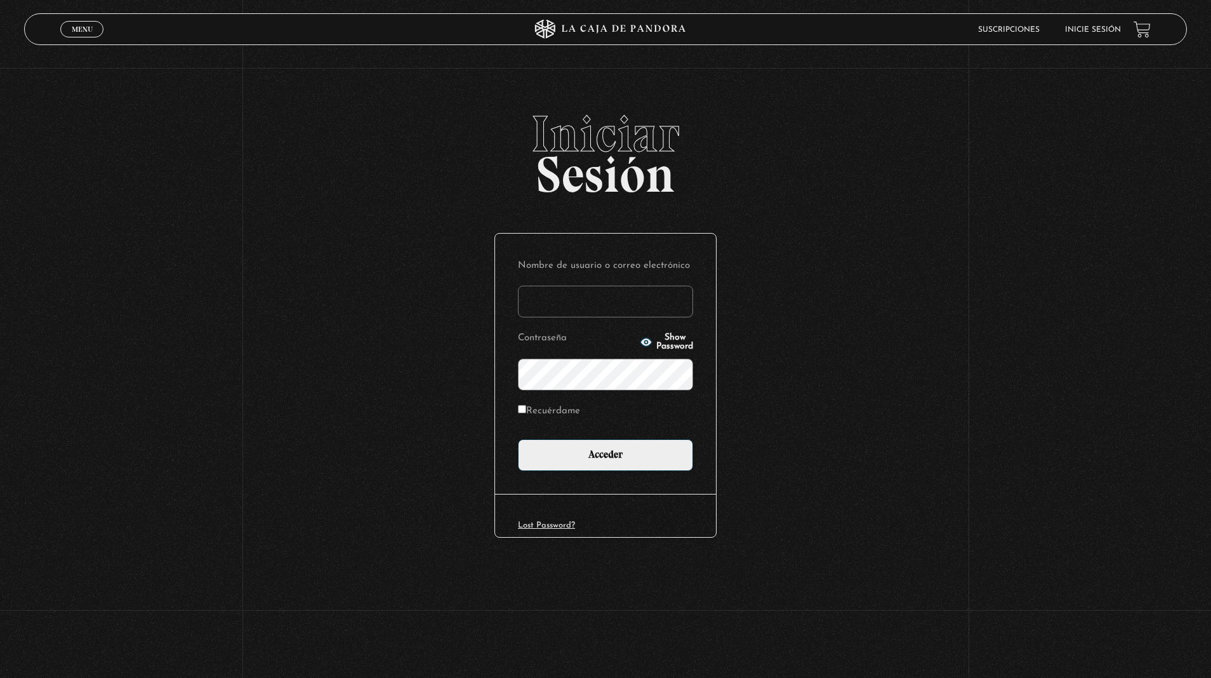 The height and width of the screenshot is (678, 1211). Describe the element at coordinates (605, 134) in the screenshot. I see `span: Iniciar` at that location.